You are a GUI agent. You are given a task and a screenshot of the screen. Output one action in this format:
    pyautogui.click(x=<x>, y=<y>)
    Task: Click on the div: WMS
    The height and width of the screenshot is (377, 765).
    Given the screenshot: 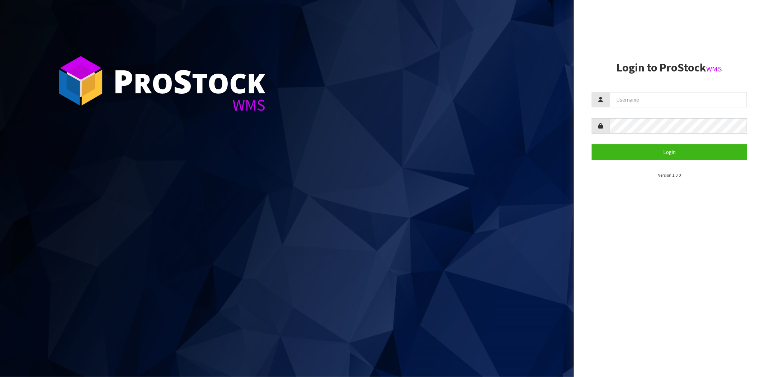 What is the action you would take?
    pyautogui.click(x=189, y=105)
    